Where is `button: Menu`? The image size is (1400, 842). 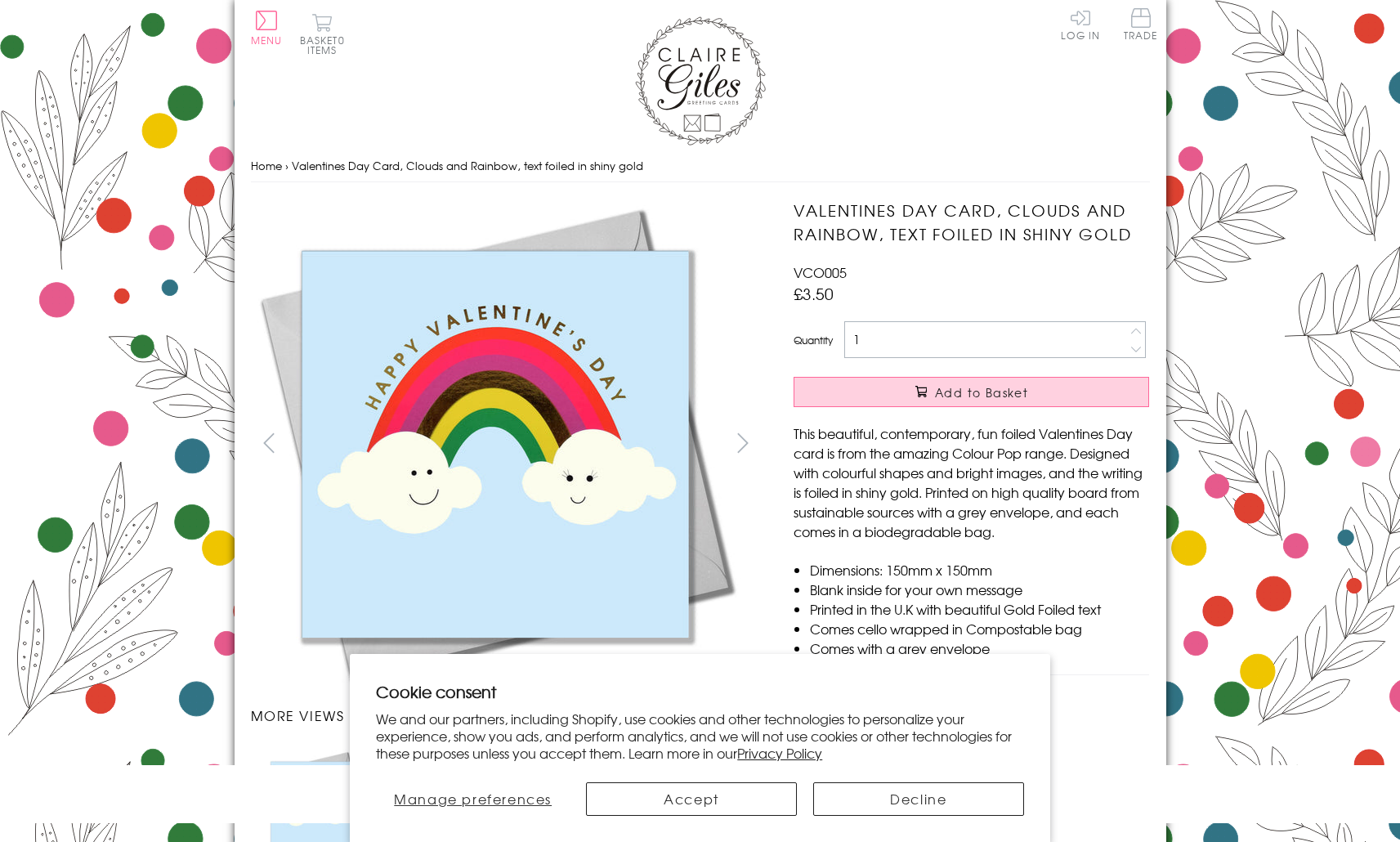 button: Menu is located at coordinates (266, 27).